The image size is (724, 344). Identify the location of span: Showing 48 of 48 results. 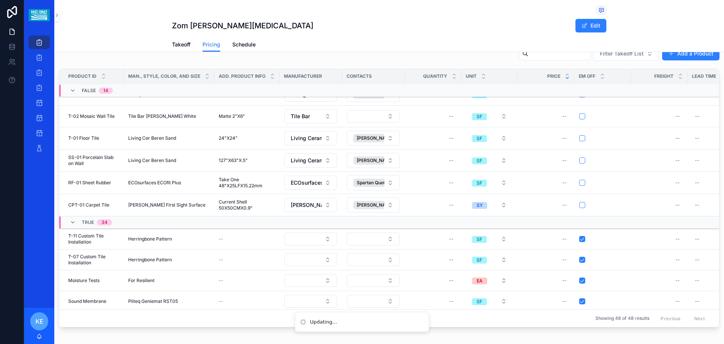
(623, 318).